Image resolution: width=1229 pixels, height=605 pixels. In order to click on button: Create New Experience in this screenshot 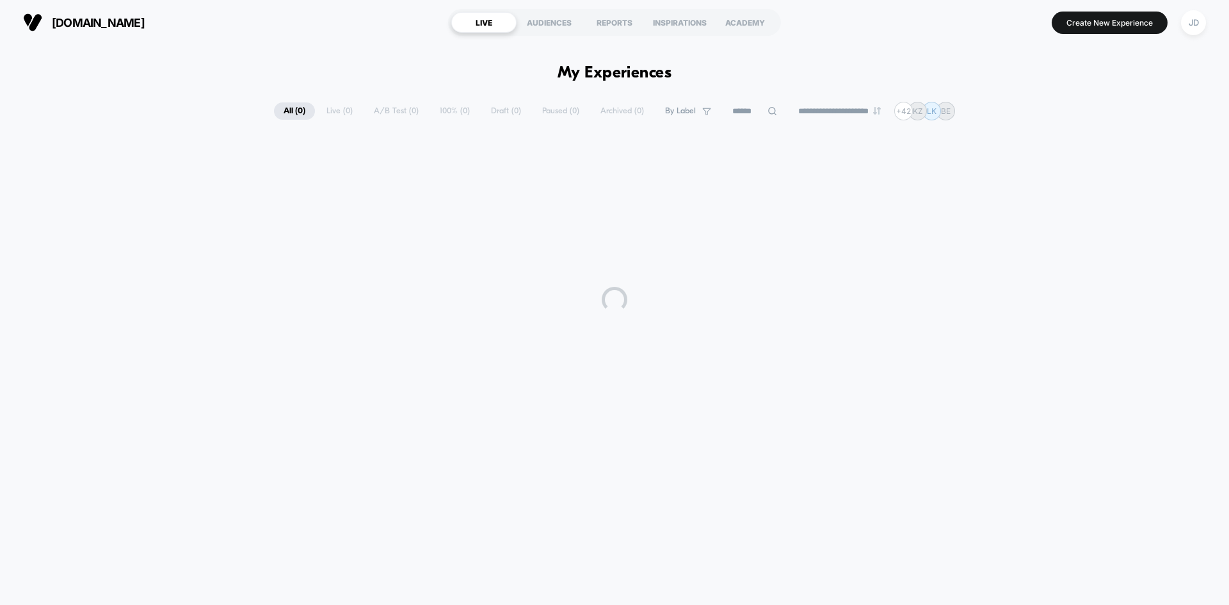, I will do `click(1109, 22)`.